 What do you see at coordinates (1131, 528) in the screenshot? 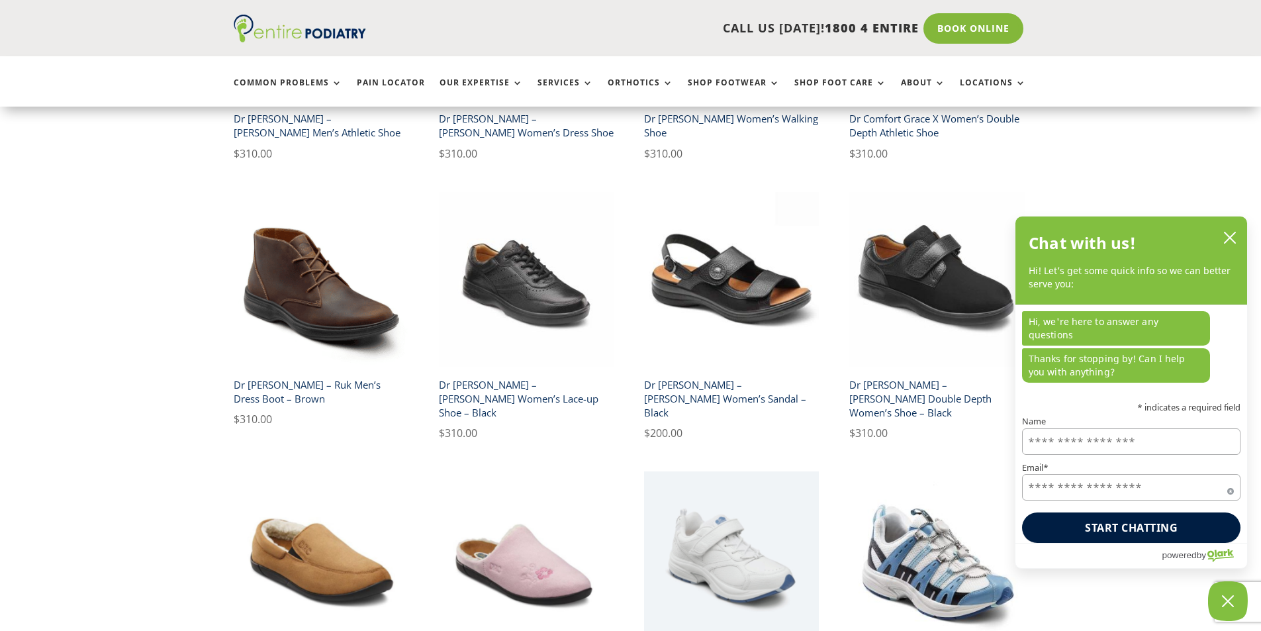
I see `button: Start chatting` at bounding box center [1131, 528].